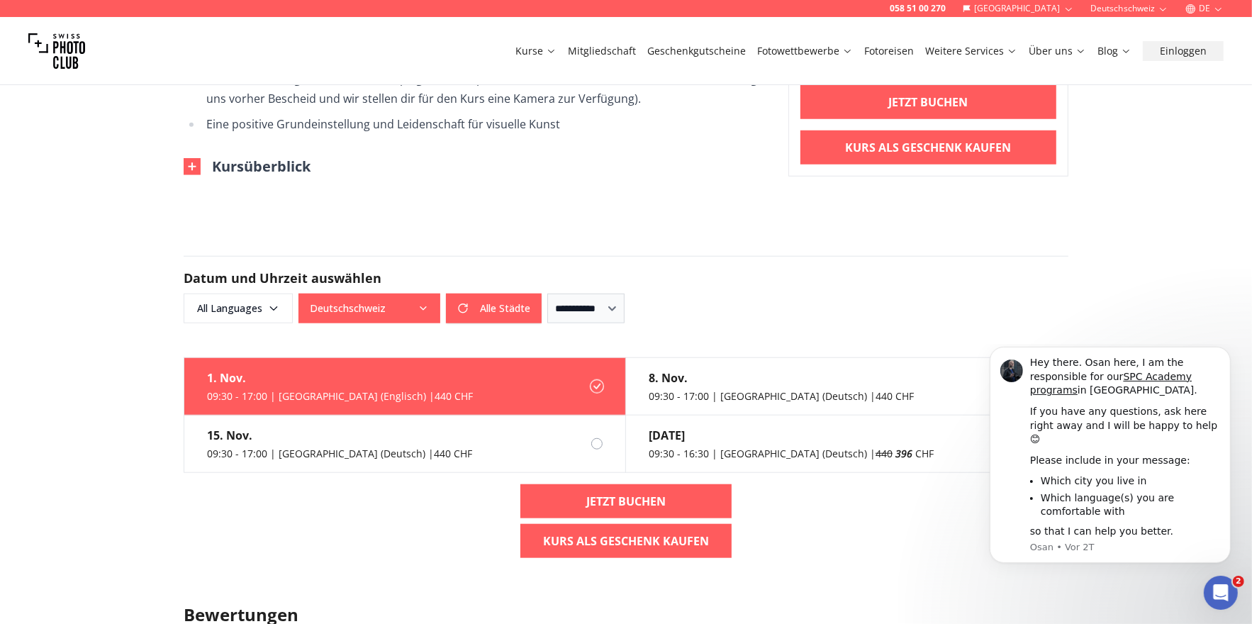 The image size is (1252, 624). Describe the element at coordinates (369, 308) in the screenshot. I see `button: Deutschschweiz` at that location.